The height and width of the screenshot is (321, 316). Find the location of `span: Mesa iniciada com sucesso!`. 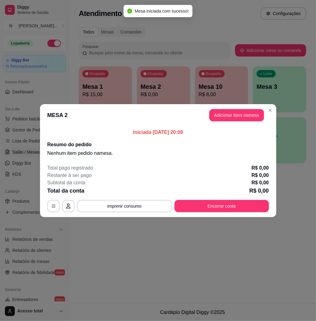

span: Mesa iniciada com sucesso! is located at coordinates (161, 11).